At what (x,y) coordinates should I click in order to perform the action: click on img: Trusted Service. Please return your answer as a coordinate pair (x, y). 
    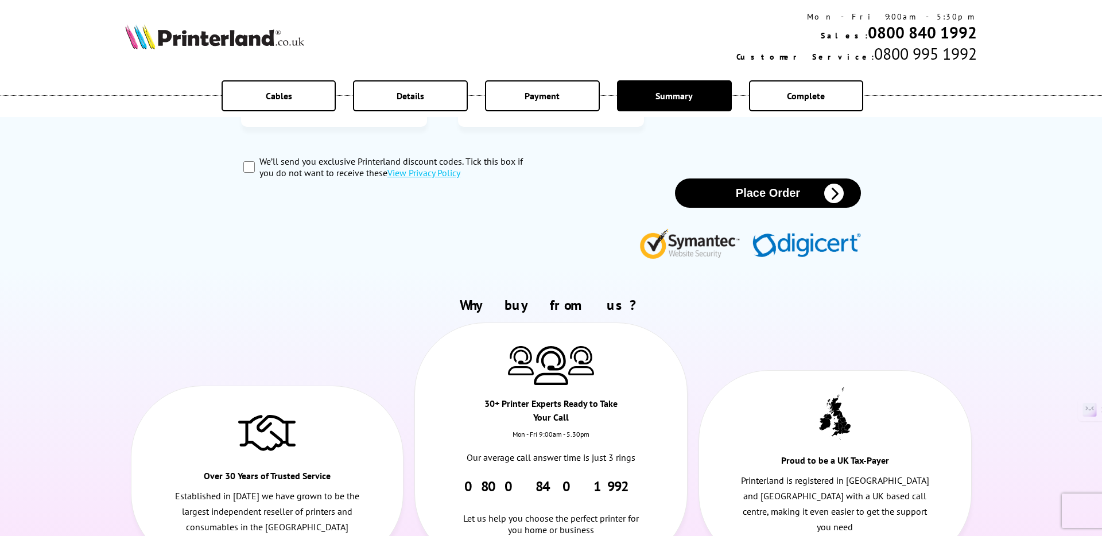
    Looking at the image, I should click on (267, 432).